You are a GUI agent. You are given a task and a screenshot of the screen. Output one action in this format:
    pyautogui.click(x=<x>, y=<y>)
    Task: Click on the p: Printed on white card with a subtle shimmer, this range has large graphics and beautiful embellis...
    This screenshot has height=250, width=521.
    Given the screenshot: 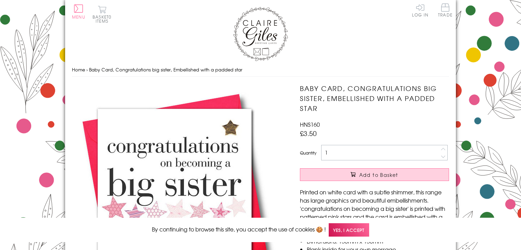 What is the action you would take?
    pyautogui.click(x=374, y=208)
    